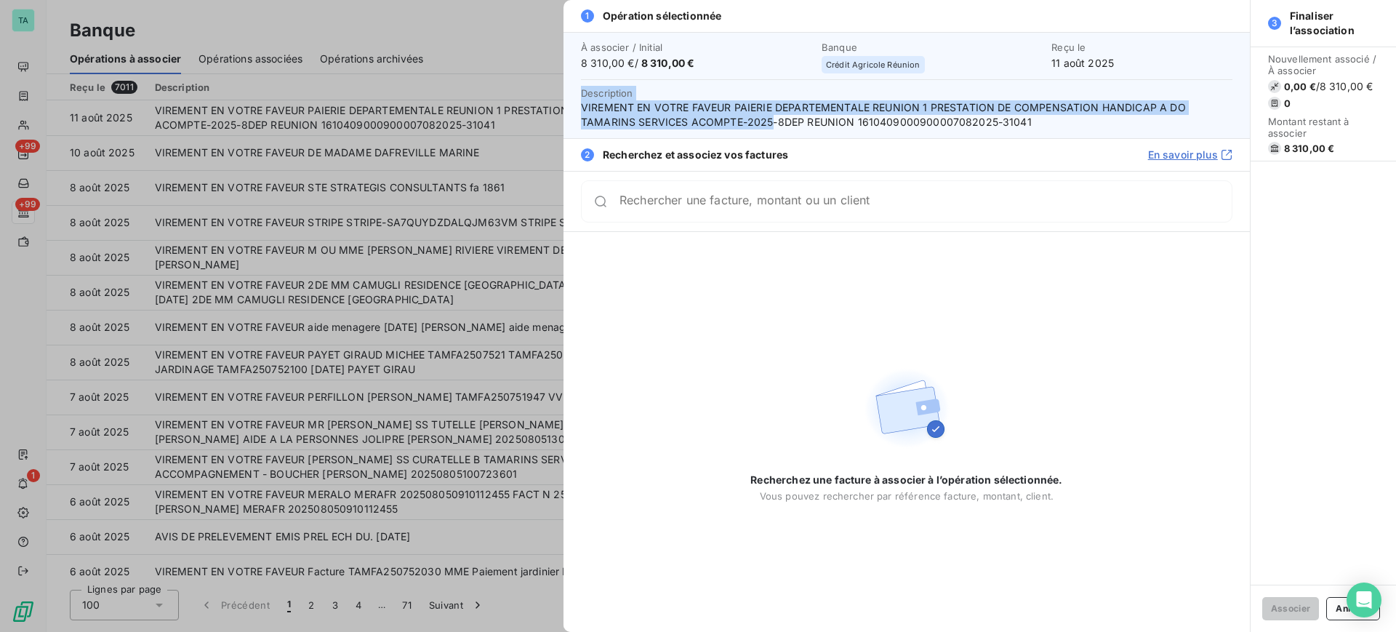 This screenshot has width=1396, height=632. What do you see at coordinates (907, 409) in the screenshot?
I see `img: Empty state` at bounding box center [907, 409].